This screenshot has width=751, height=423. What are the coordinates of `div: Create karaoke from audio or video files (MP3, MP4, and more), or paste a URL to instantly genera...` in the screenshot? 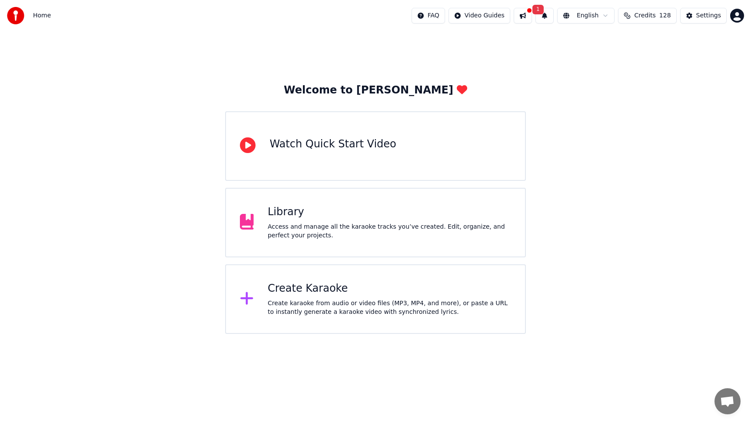 It's located at (389, 308).